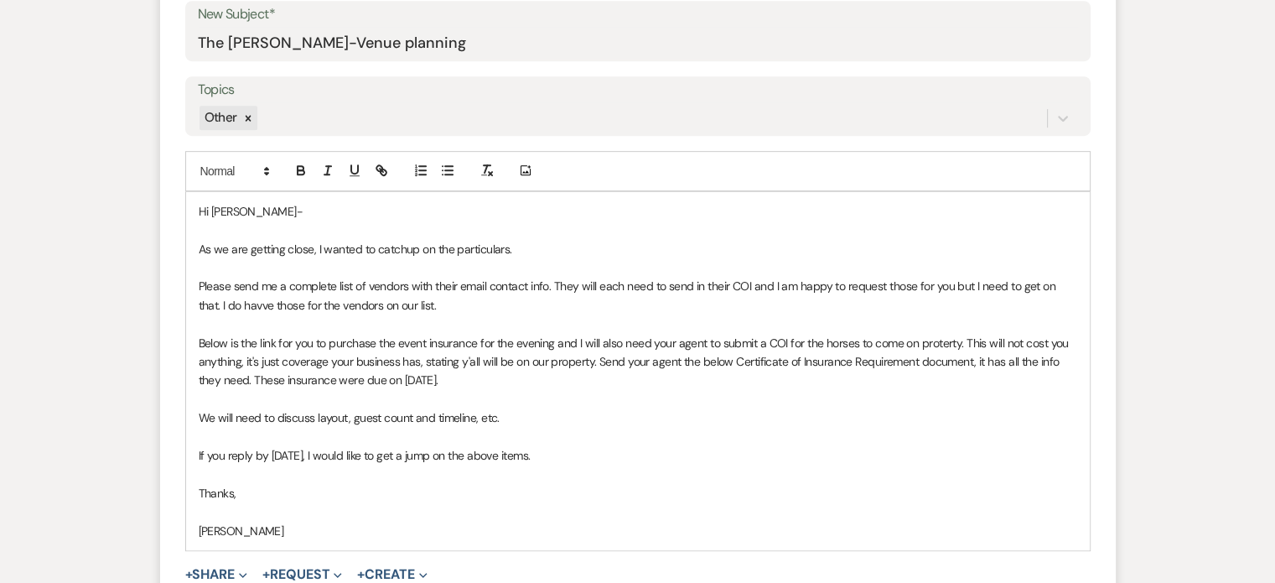 The height and width of the screenshot is (583, 1275). What do you see at coordinates (638, 90) in the screenshot?
I see `label: Topics` at bounding box center [638, 90].